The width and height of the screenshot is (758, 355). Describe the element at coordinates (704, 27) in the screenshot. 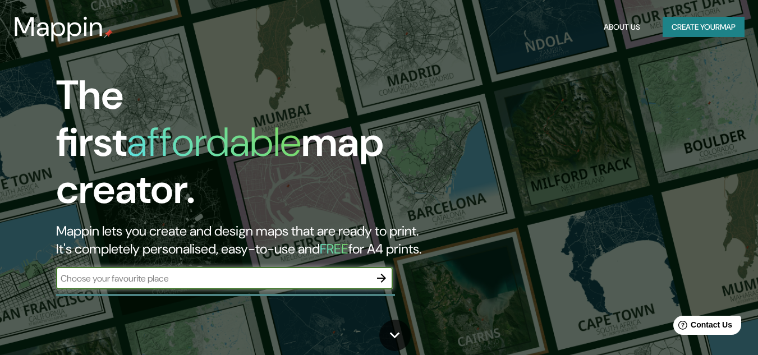

I see `button: Create yourmap` at that location.